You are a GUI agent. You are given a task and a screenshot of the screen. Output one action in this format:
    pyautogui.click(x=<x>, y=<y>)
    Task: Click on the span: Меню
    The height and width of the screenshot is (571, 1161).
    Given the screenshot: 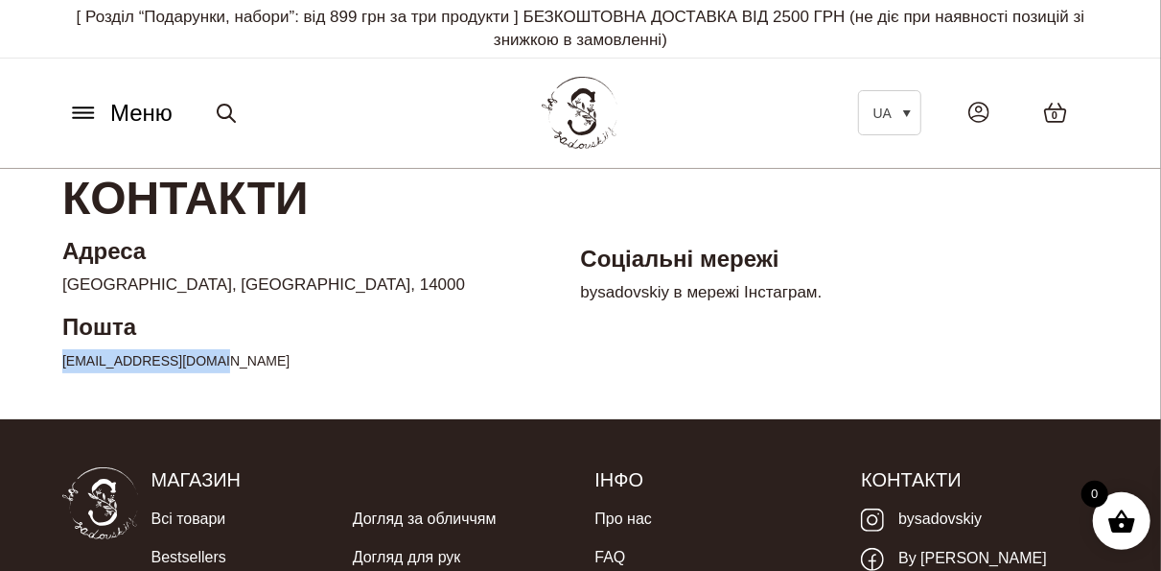 What is the action you would take?
    pyautogui.click(x=141, y=113)
    